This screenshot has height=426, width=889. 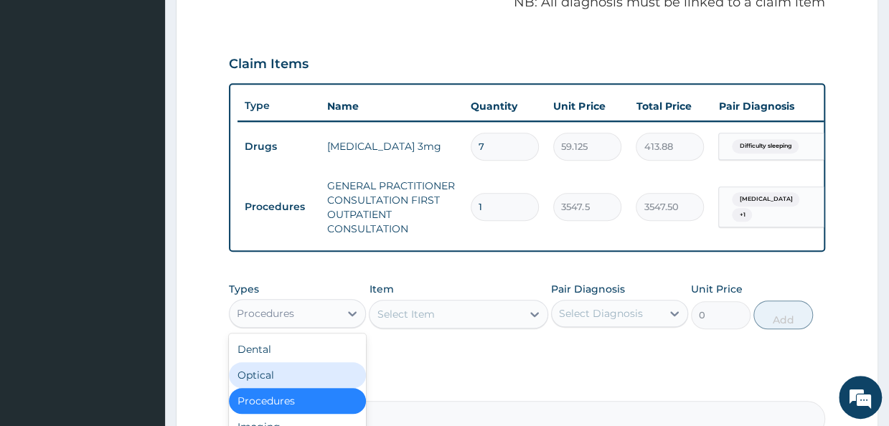 What do you see at coordinates (381, 289) in the screenshot?
I see `label: Item` at bounding box center [381, 289].